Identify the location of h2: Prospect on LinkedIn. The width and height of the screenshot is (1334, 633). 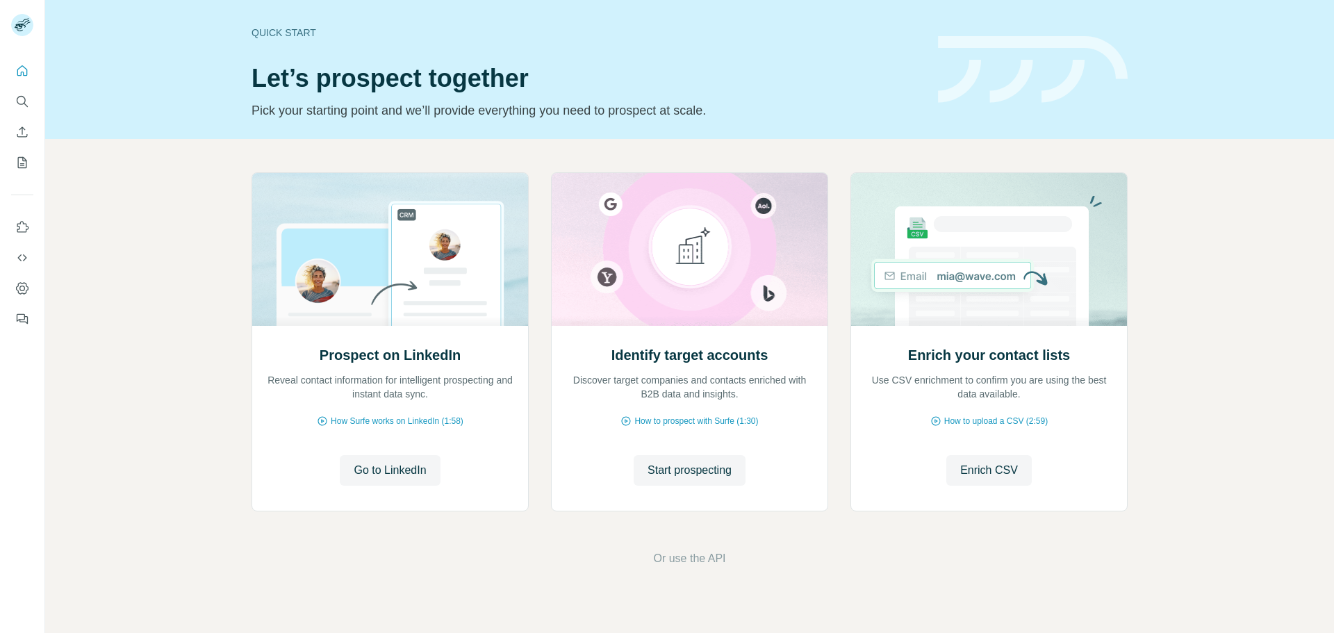
(390, 355).